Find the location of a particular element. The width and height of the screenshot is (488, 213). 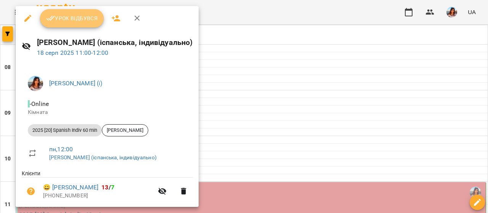

ul: Клієнти is located at coordinates (107, 189).